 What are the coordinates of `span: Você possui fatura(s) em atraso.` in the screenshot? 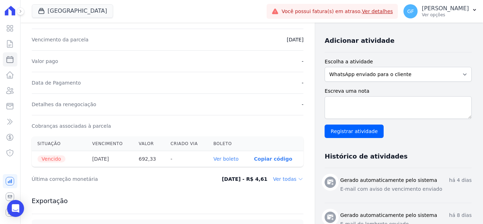 It's located at (337, 11).